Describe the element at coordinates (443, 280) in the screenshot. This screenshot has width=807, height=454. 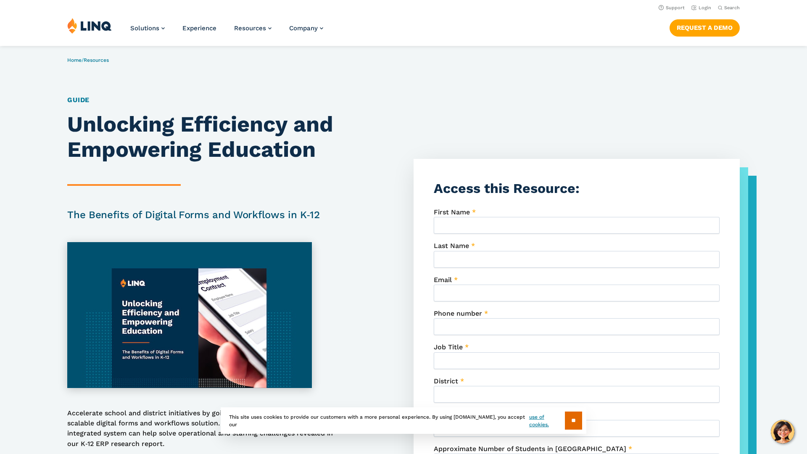
I see `span: Email` at that location.